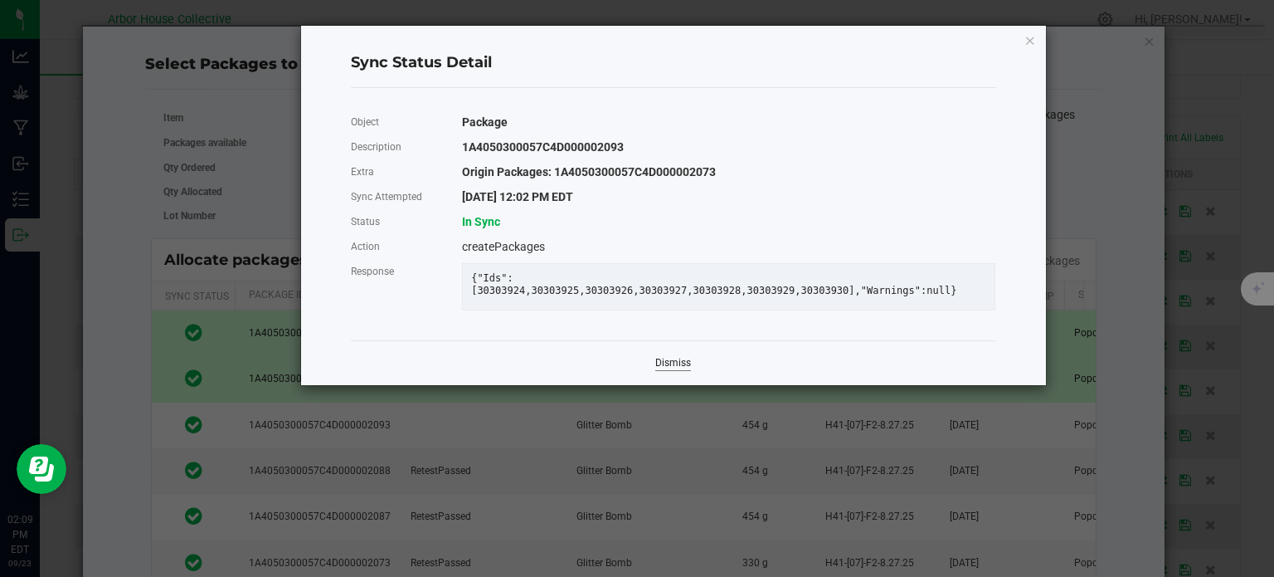 The width and height of the screenshot is (1274, 577). What do you see at coordinates (728, 246) in the screenshot?
I see `div: createPackages` at bounding box center [728, 246].